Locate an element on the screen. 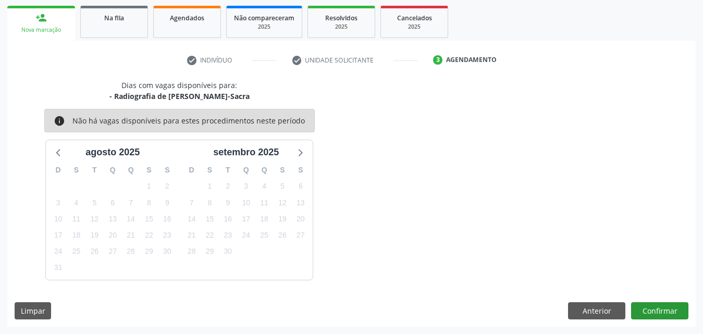  span: segunda-feira, 15 de setembro de 2025 is located at coordinates (210, 219).